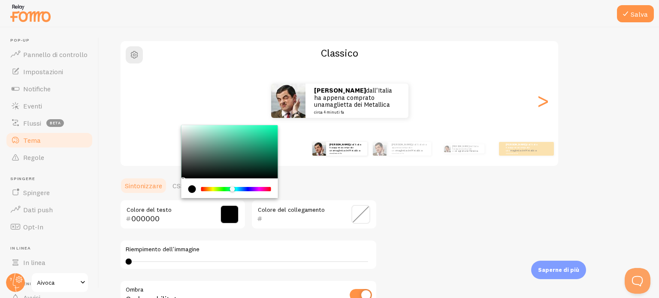 Image resolution: width=659 pixels, height=298 pixels. I want to click on font: Pannello di controllo, so click(55, 54).